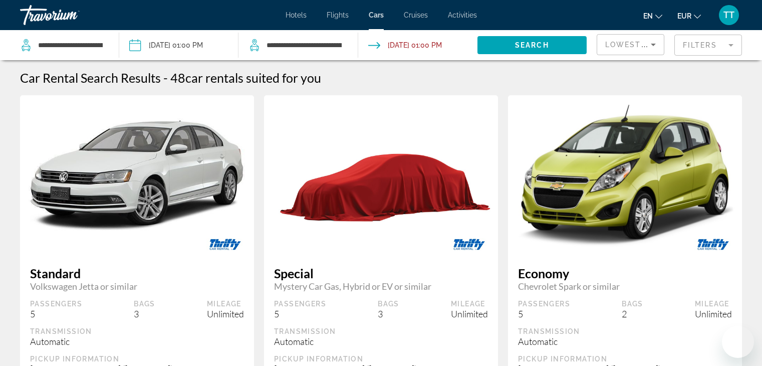 Image resolution: width=762 pixels, height=366 pixels. I want to click on a: Activities, so click(463, 15).